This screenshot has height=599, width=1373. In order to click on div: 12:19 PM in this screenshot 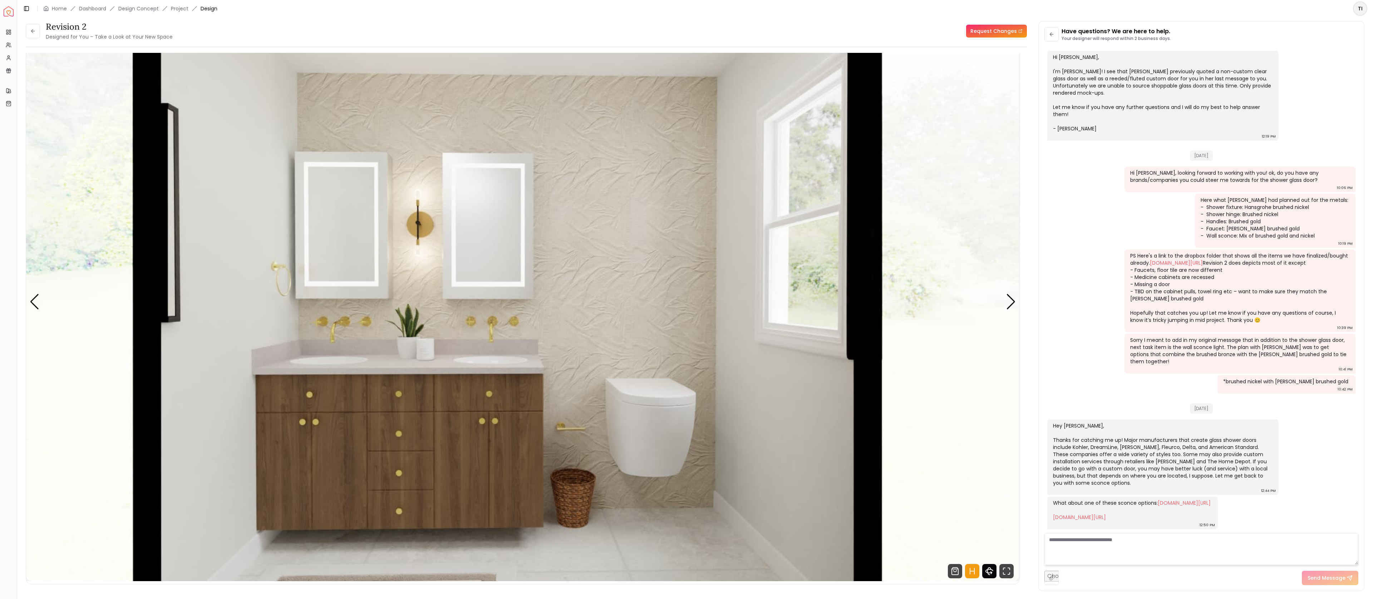, I will do `click(1268, 137)`.